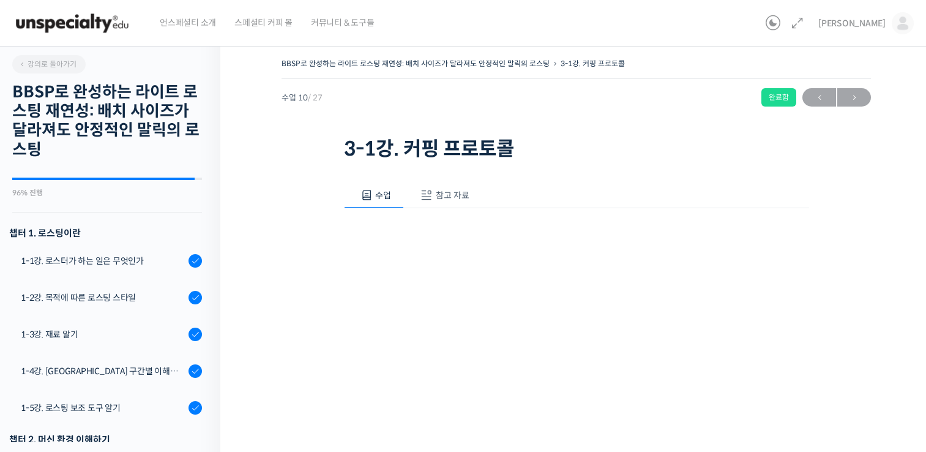 The width and height of the screenshot is (926, 452). I want to click on h1: 3-1강. 커핑 프로토콜, so click(576, 149).